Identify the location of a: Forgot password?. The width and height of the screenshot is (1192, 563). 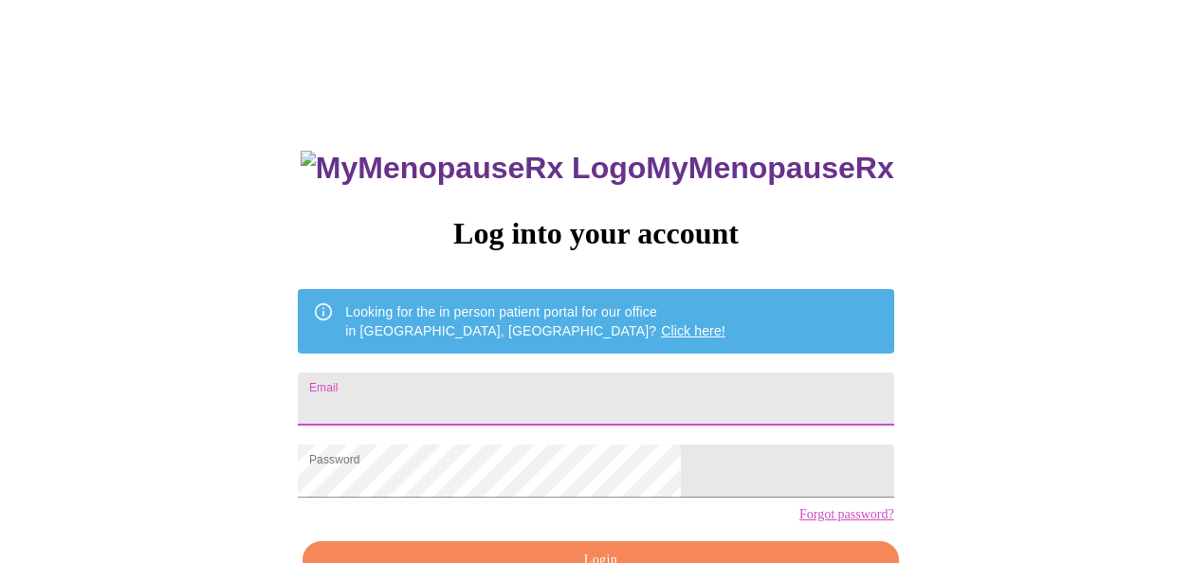
(847, 515).